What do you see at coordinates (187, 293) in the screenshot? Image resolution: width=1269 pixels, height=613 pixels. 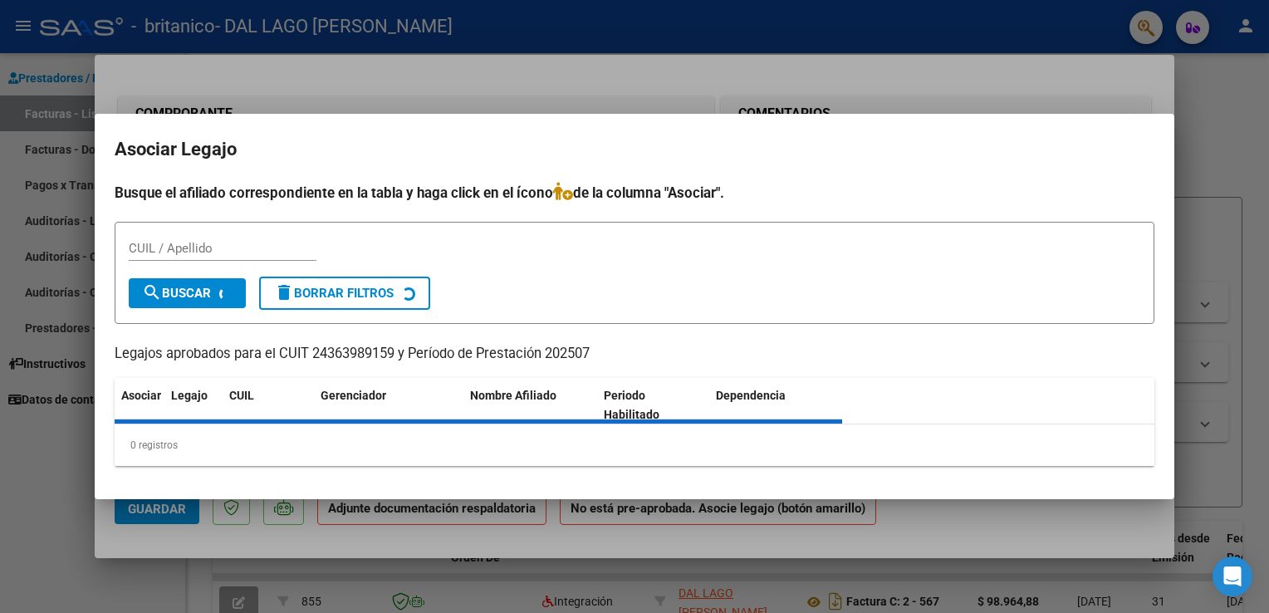 I see `button: Buscar` at bounding box center [187, 293].